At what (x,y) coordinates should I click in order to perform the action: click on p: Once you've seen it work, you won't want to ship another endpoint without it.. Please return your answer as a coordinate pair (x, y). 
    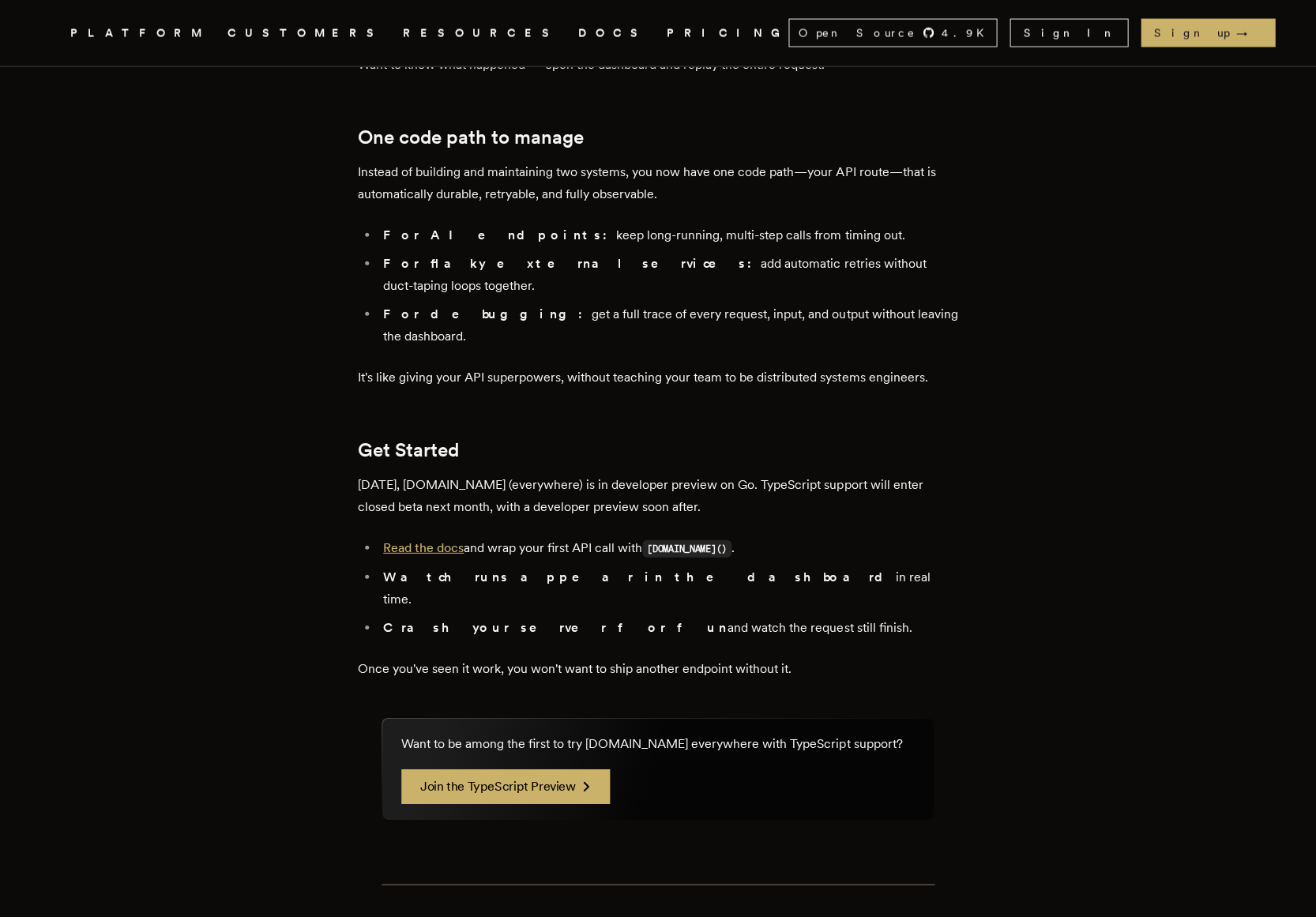
    Looking at the image, I should click on (658, 669).